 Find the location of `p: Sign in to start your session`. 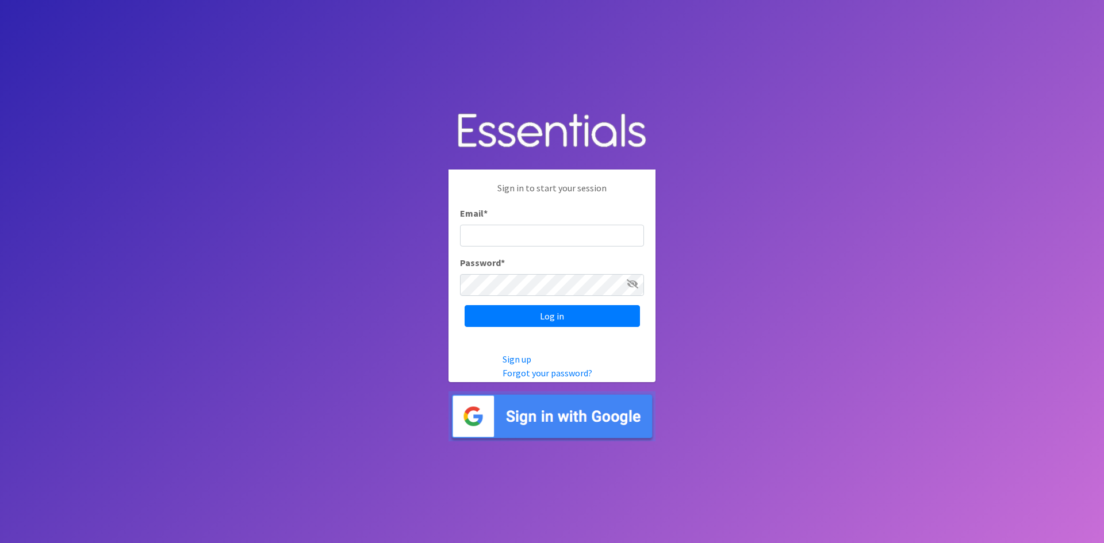

p: Sign in to start your session is located at coordinates (552, 194).